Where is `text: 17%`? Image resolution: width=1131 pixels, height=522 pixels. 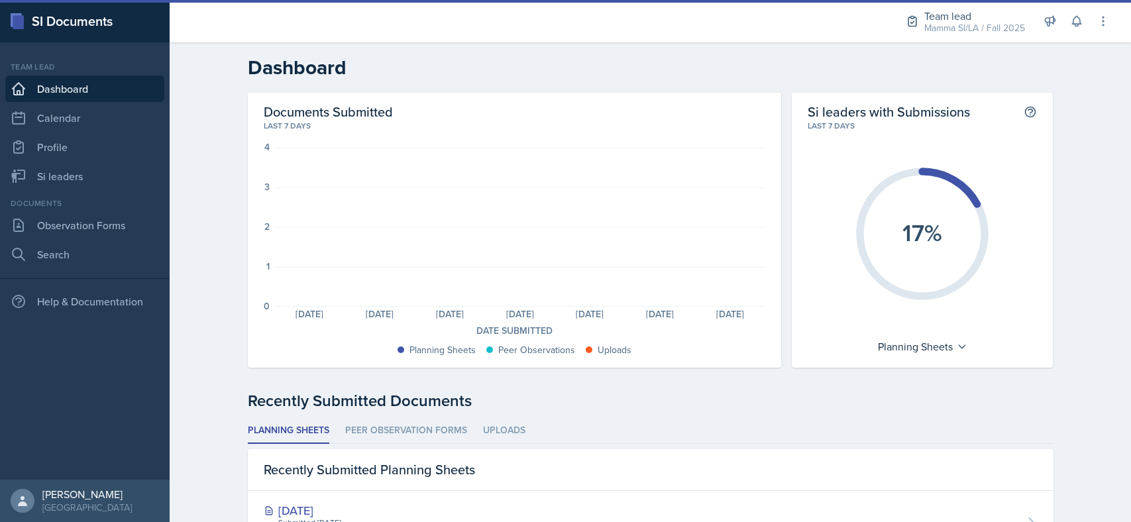 text: 17% is located at coordinates (923, 233).